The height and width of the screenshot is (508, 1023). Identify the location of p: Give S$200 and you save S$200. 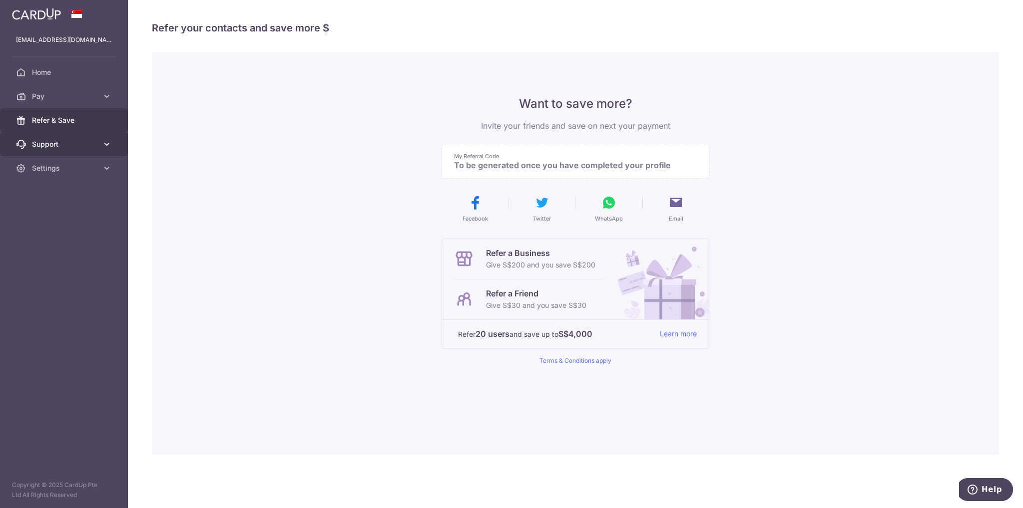
(540, 265).